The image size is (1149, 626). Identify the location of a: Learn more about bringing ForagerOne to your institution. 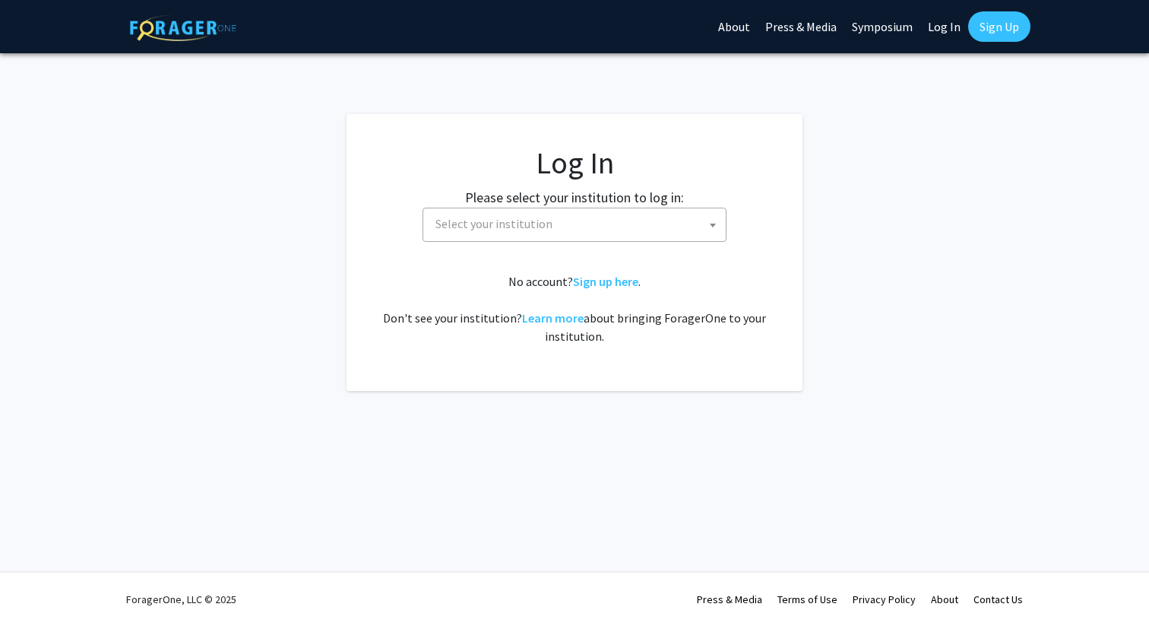
(553, 318).